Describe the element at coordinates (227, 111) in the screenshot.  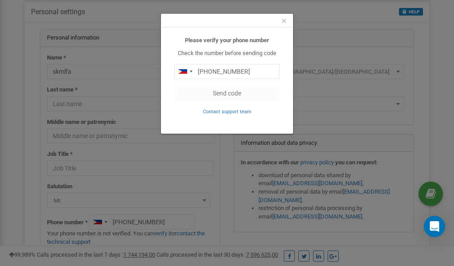
I see `a: Contact support team` at that location.